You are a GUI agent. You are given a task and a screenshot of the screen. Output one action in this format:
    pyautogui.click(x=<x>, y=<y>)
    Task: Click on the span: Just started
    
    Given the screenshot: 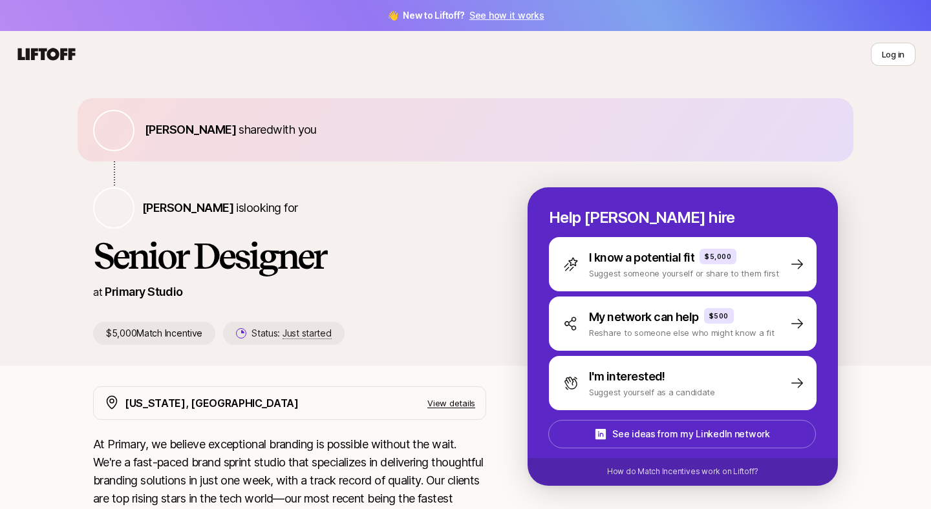 What is the action you would take?
    pyautogui.click(x=307, y=334)
    